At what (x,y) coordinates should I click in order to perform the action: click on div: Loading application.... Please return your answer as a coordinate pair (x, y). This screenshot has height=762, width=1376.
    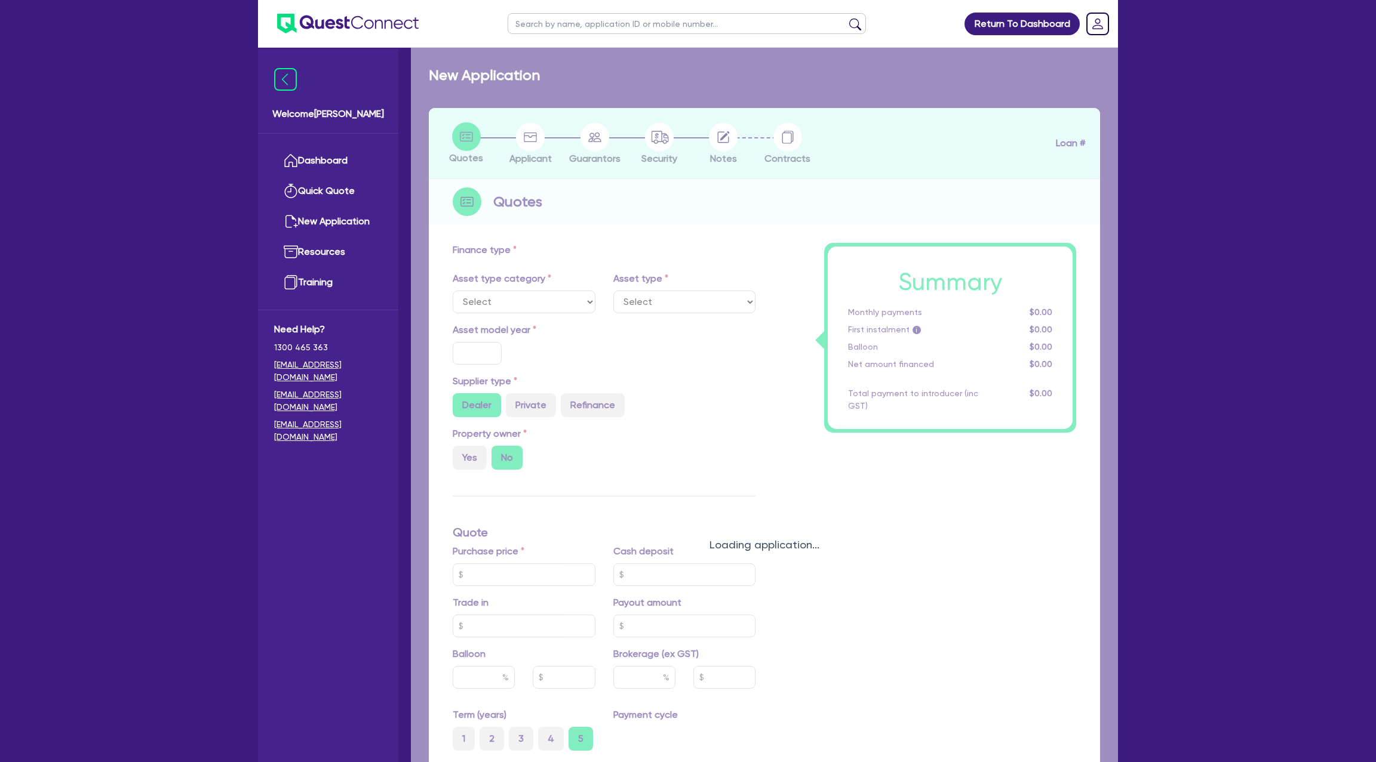
    Looking at the image, I should click on (764, 545).